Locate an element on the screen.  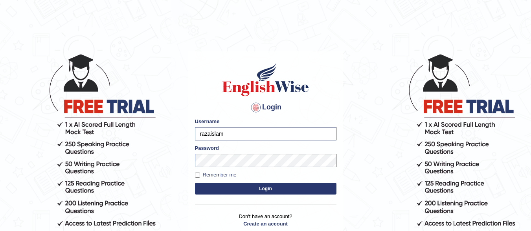
label: Password is located at coordinates (207, 148).